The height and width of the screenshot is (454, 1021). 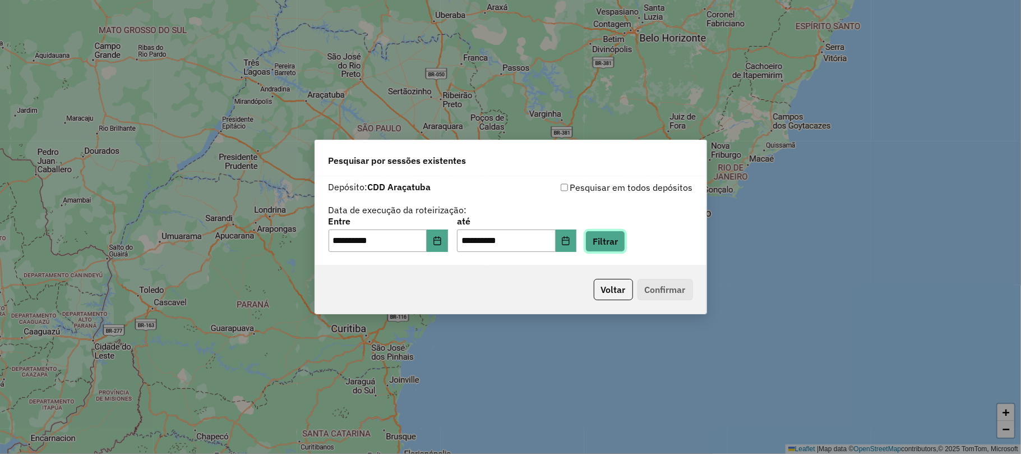 I want to click on label: Entre, so click(x=388, y=221).